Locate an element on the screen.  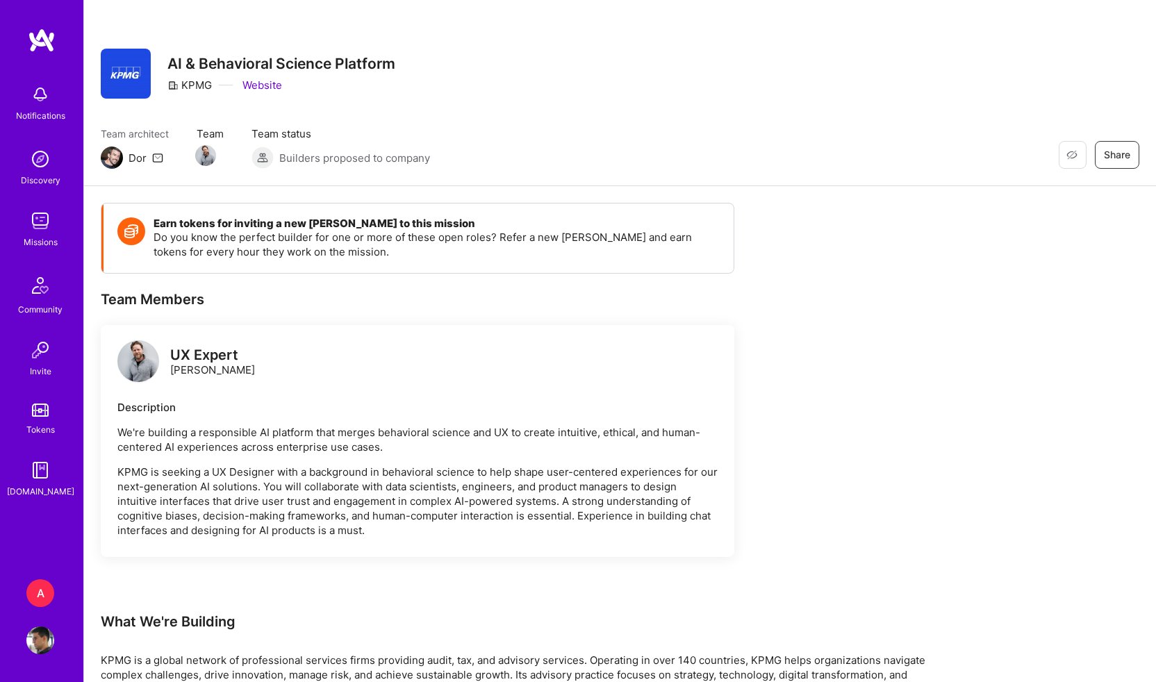
div: Community is located at coordinates (40, 309).